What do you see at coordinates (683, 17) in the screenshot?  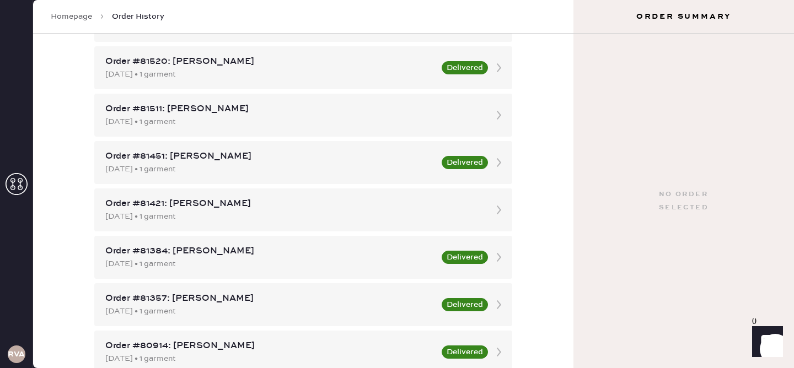 I see `h3: Order Summary` at bounding box center [683, 17].